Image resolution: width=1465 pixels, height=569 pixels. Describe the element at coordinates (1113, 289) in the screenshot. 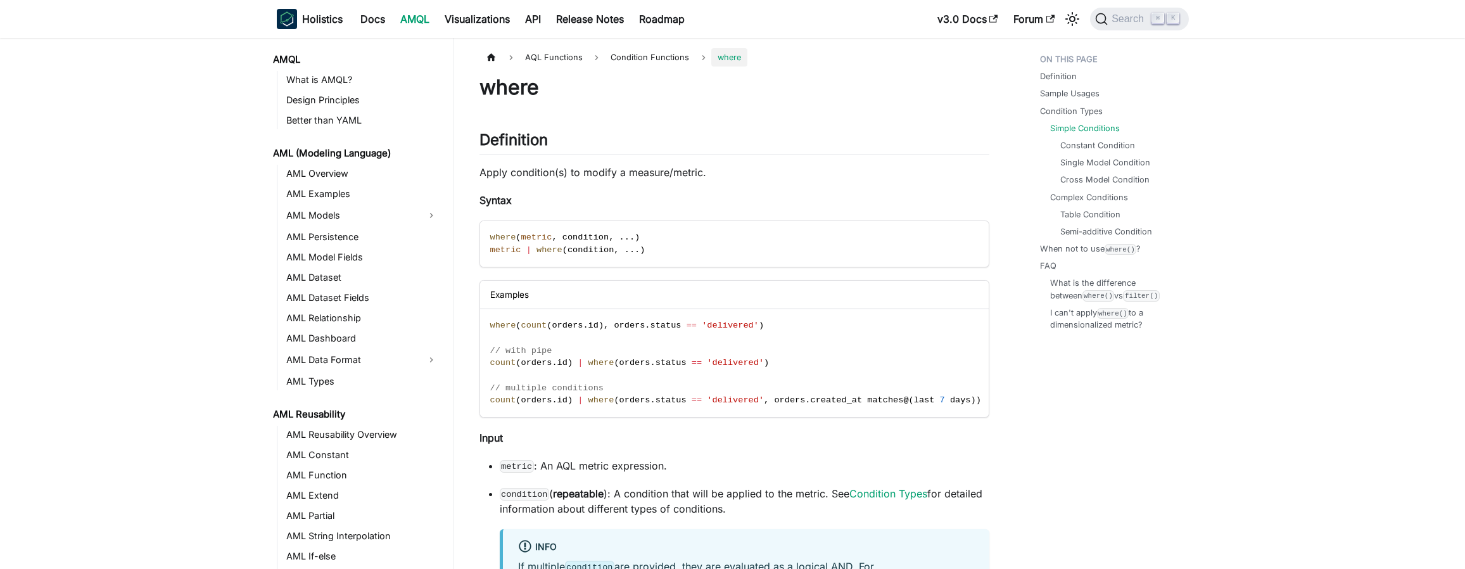

I see `a: What is the difference betweenwhere()vsfilter()` at that location.